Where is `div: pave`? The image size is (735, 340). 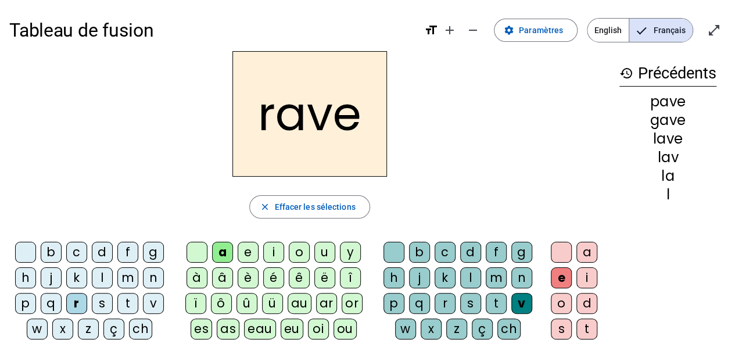 div: pave is located at coordinates (667, 102).